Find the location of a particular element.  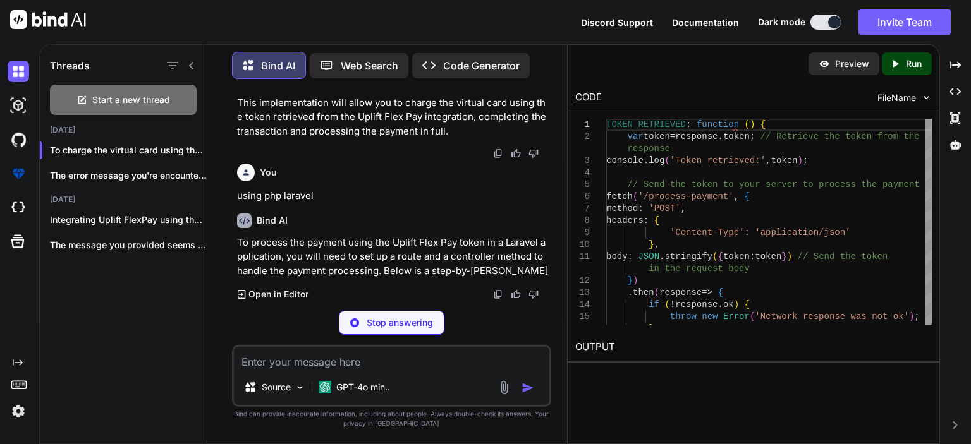

span: headers is located at coordinates (624, 221).